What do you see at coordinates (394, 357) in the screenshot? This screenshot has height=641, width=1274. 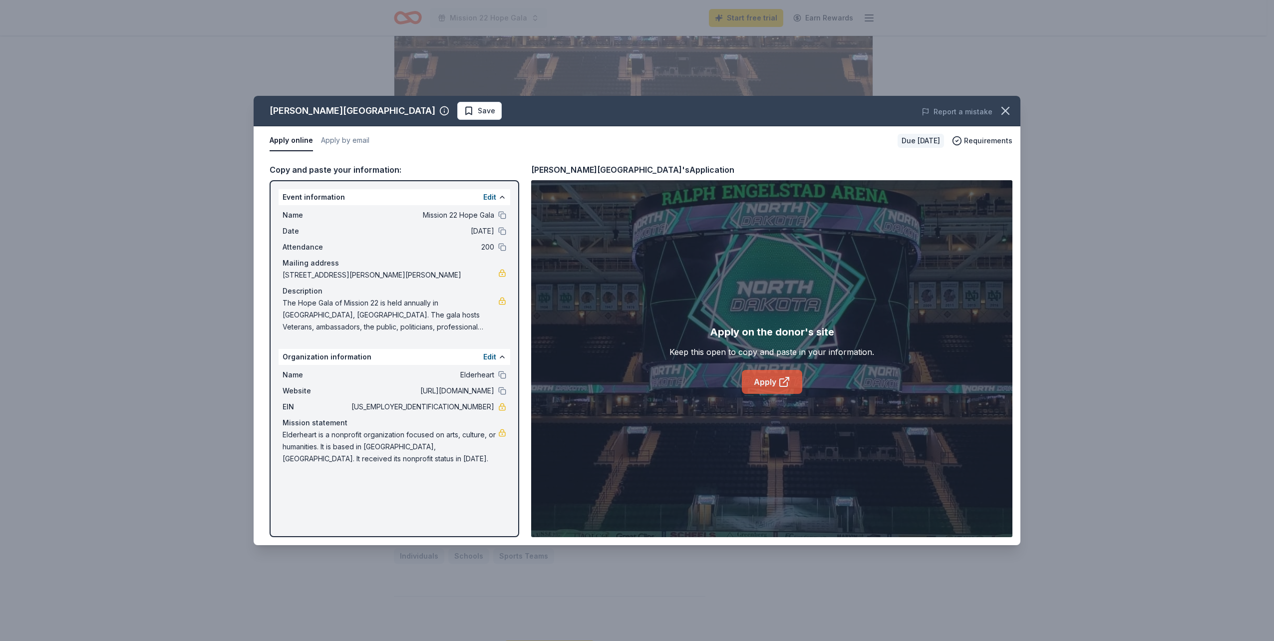 I see `div: Organization information` at bounding box center [394, 357].